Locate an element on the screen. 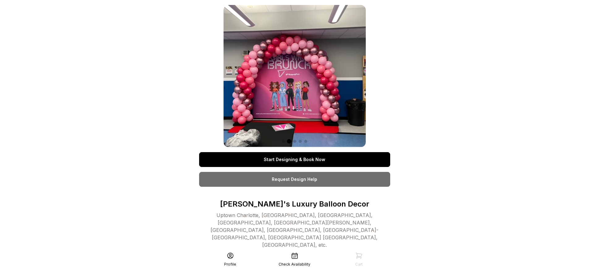  div: Profile is located at coordinates (230, 264).